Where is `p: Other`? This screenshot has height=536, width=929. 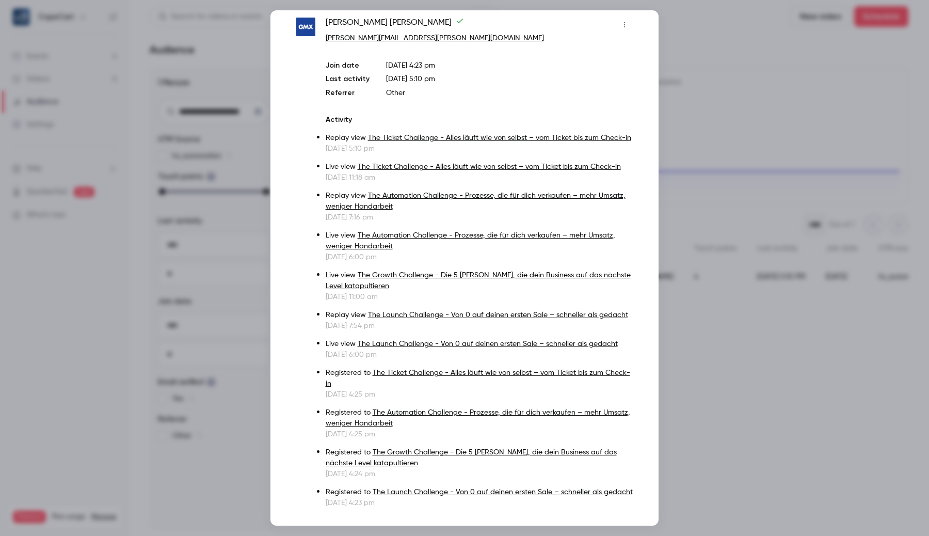
p: Other is located at coordinates (510, 93).